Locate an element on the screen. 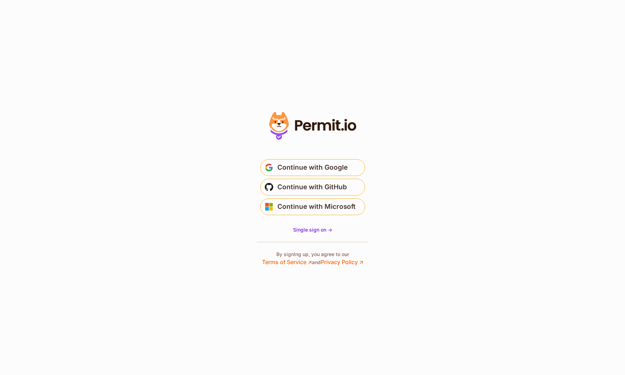 Image resolution: width=625 pixels, height=375 pixels. span: Continue with GitHub is located at coordinates (312, 187).